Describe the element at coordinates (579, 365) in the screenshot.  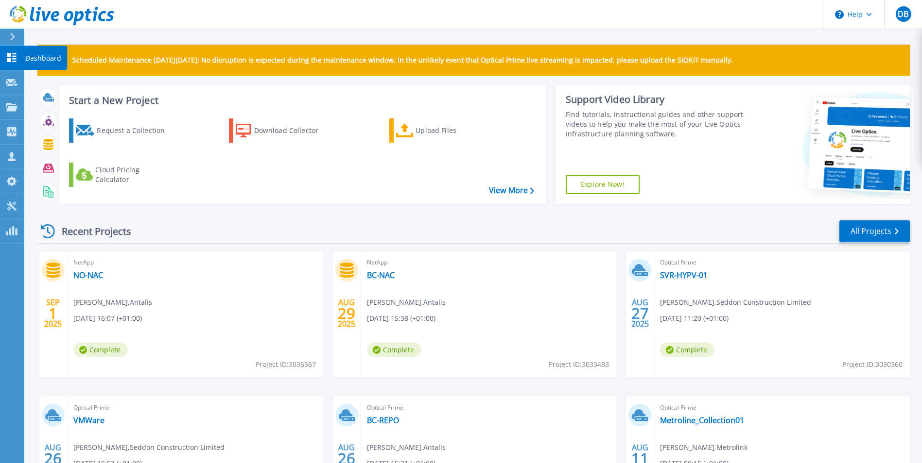
I see `span: Project ID: 3033483` at that location.